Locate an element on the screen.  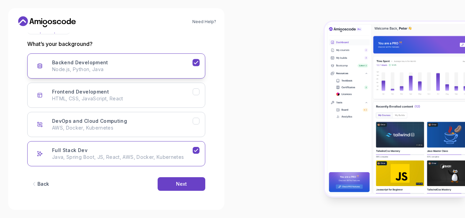
h3: DevOps and Cloud Computing is located at coordinates (89, 121).